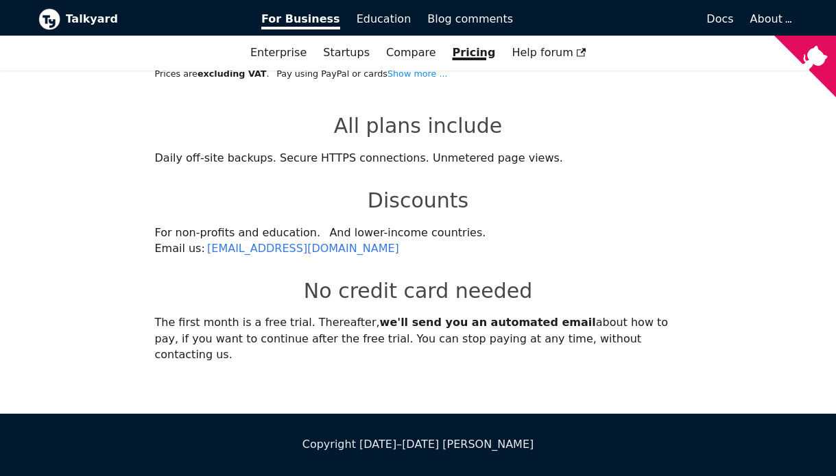 Image resolution: width=836 pixels, height=476 pixels. I want to click on span: Education, so click(384, 19).